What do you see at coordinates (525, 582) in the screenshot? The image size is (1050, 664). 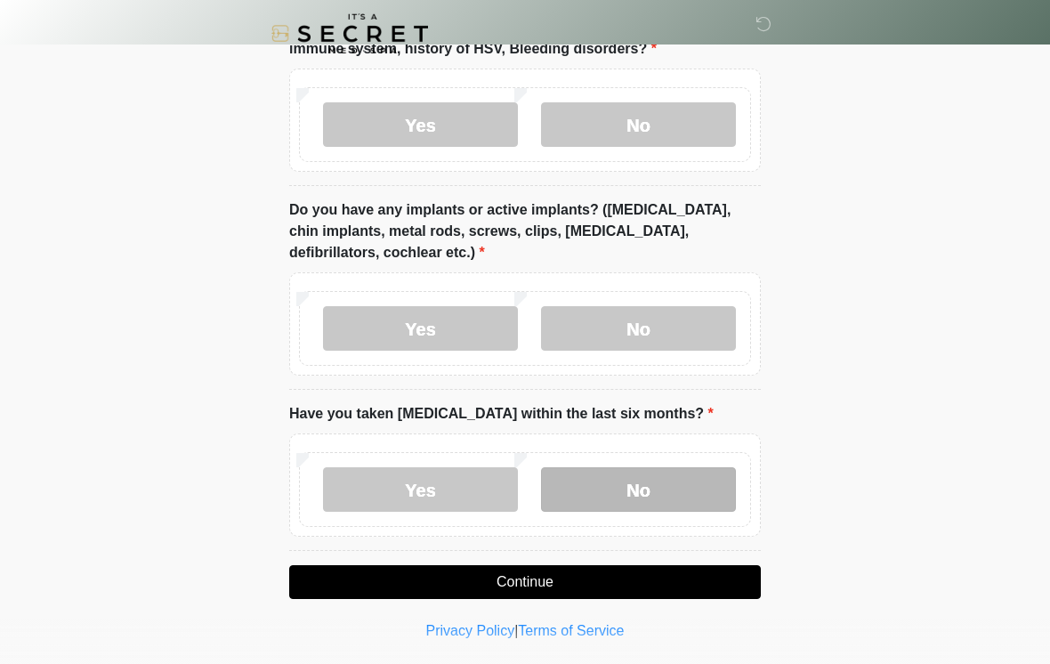 I see `button: Continue` at bounding box center [525, 582].